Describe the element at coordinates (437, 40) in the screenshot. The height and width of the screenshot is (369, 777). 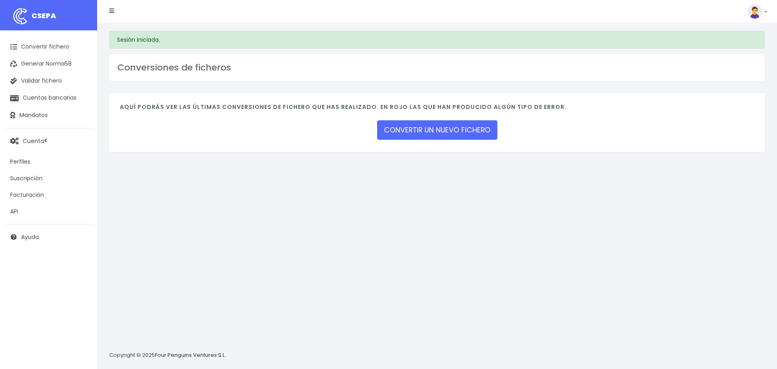
I see `div: Sesión iniciada.` at that location.